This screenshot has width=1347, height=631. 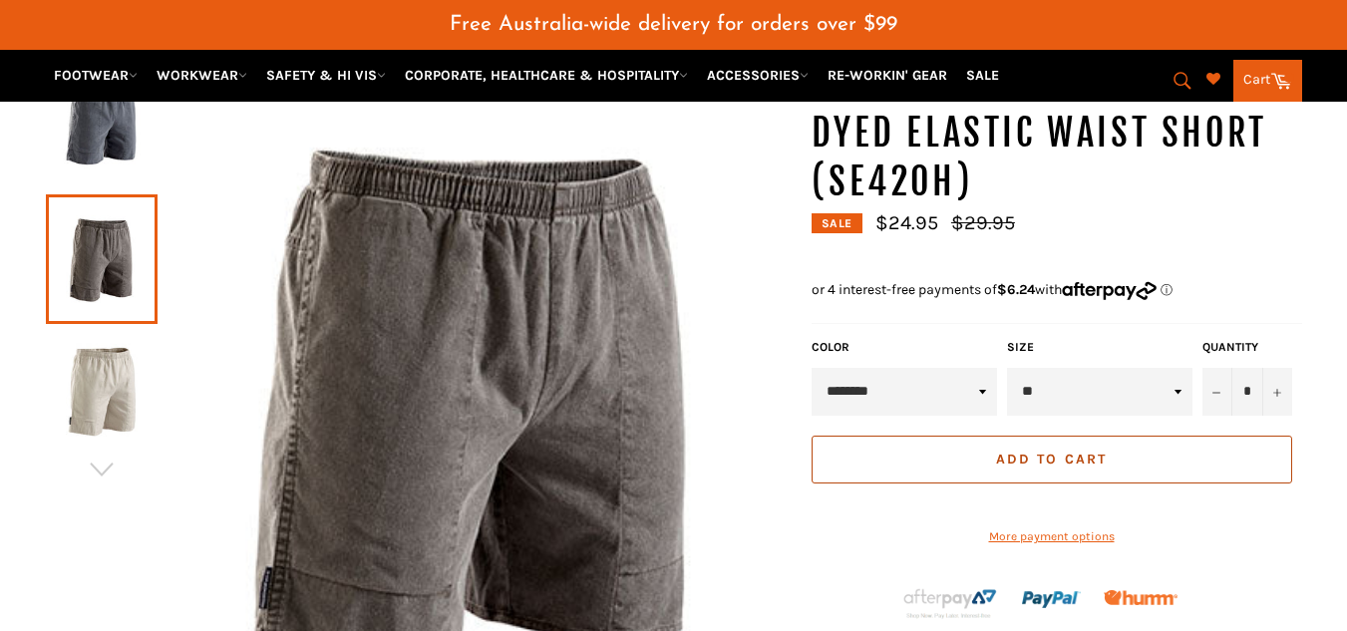 What do you see at coordinates (982, 75) in the screenshot?
I see `a: SALE` at bounding box center [982, 75].